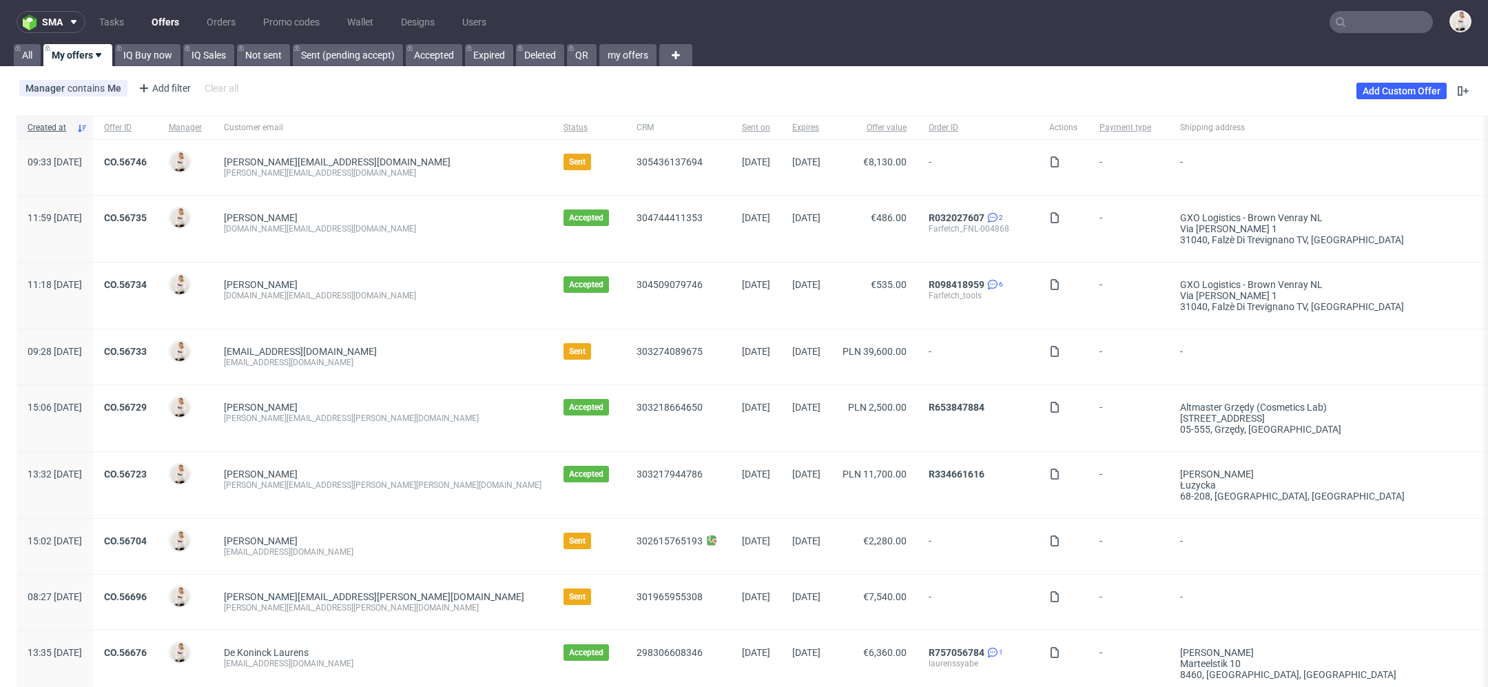 The image size is (1488, 687). Describe the element at coordinates (877, 407) in the screenshot. I see `span: PLN 2,500.00` at that location.